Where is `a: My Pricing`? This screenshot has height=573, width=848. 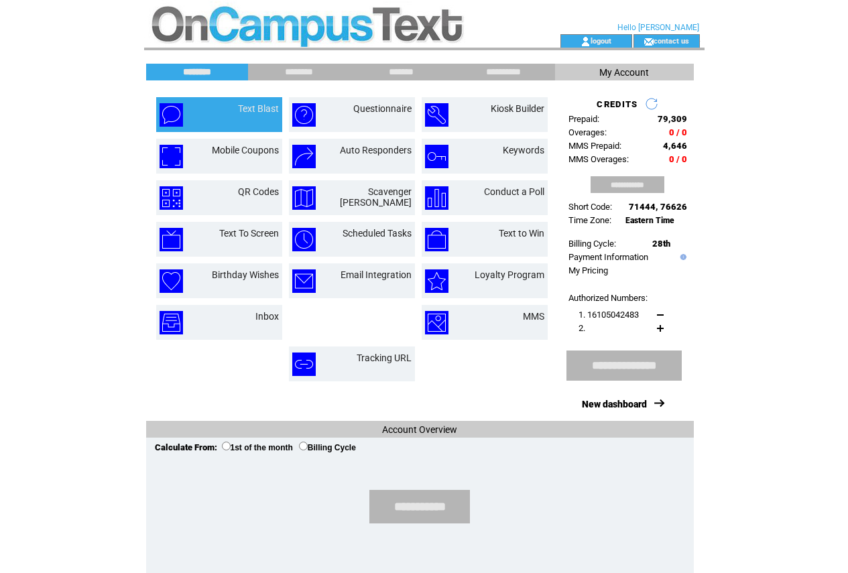
a: My Pricing is located at coordinates (588, 270).